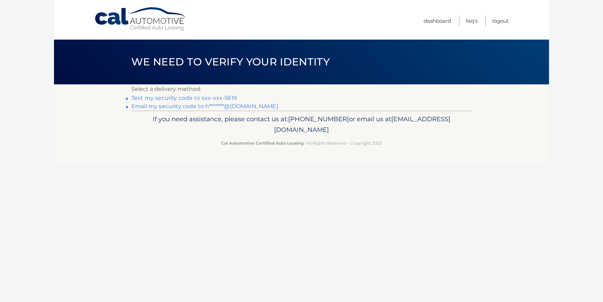 The image size is (603, 302). What do you see at coordinates (302, 89) in the screenshot?
I see `p: Select a delivery method:` at bounding box center [302, 89].